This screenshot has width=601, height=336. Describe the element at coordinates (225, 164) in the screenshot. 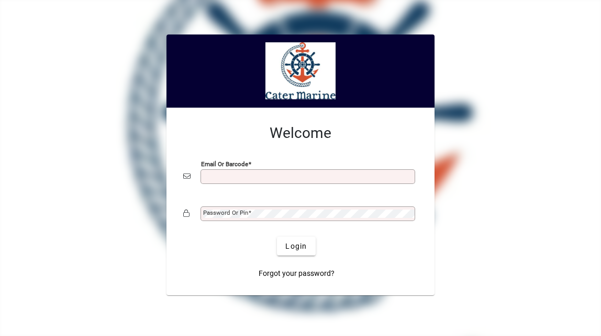

I see `mat-label: Email or Barcode` at that location.